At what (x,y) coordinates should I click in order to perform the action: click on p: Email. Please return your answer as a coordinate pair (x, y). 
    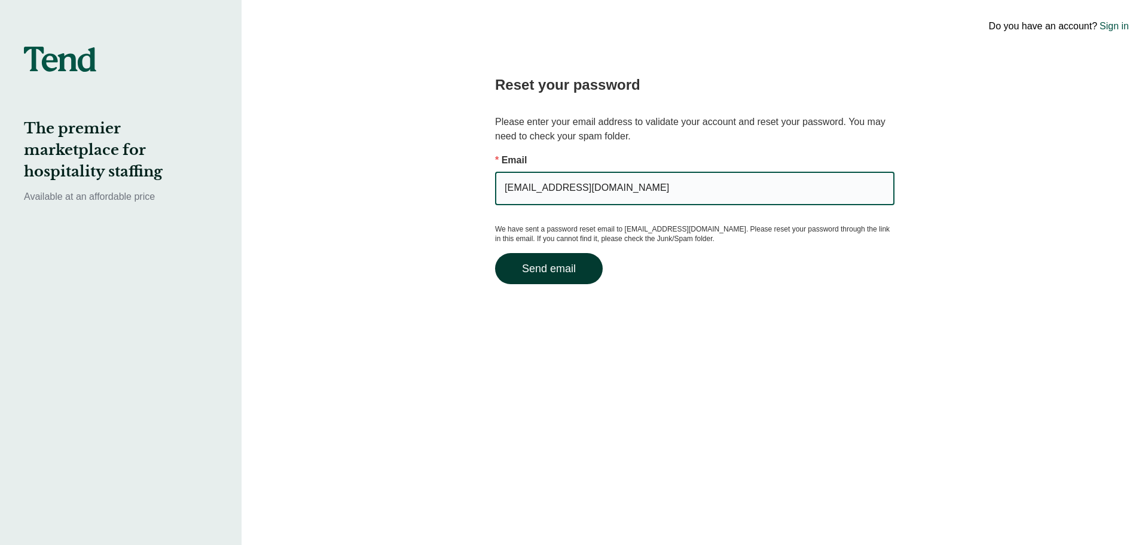
    Looking at the image, I should click on (695, 160).